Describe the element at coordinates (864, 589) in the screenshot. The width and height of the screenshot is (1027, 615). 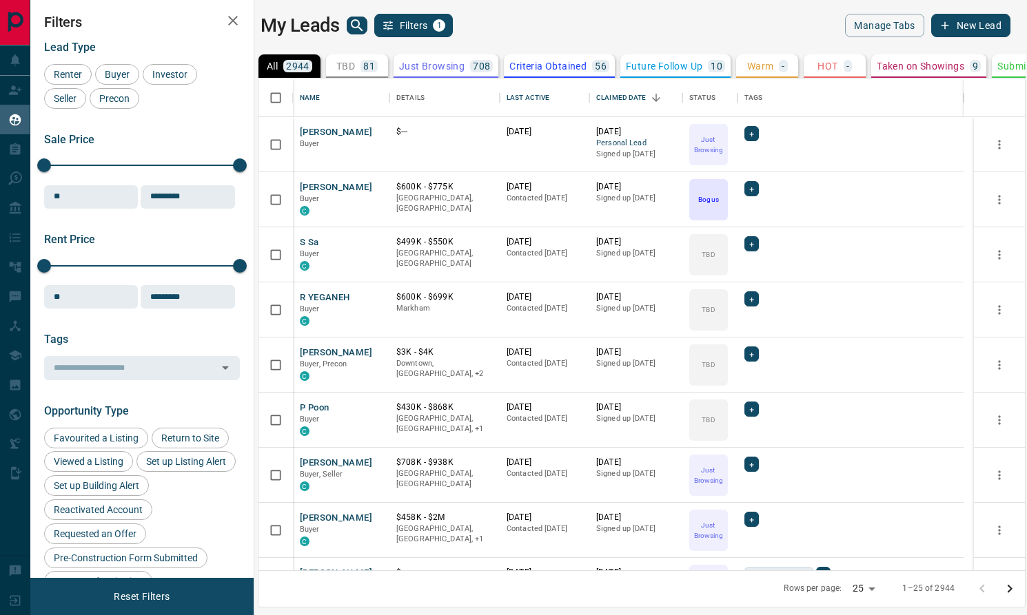
I see `div: 25` at that location.